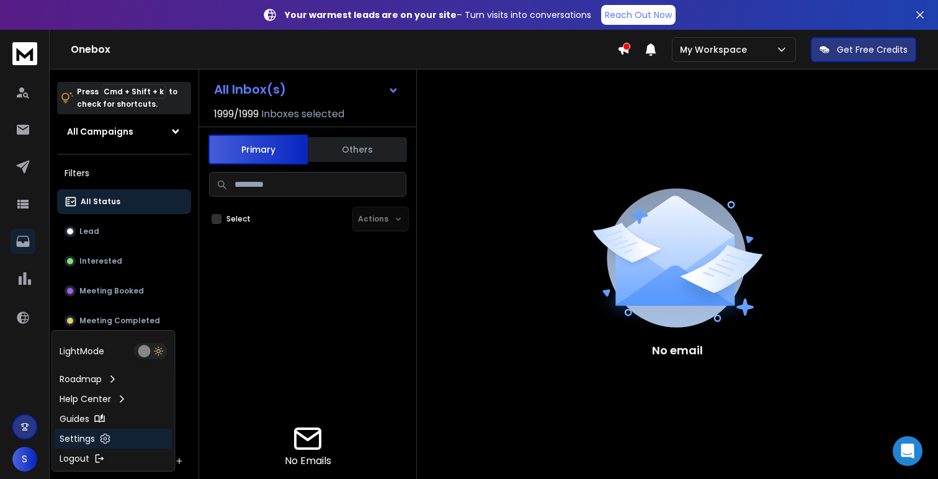  What do you see at coordinates (639, 15) in the screenshot?
I see `p: Reach Out Now` at bounding box center [639, 15].